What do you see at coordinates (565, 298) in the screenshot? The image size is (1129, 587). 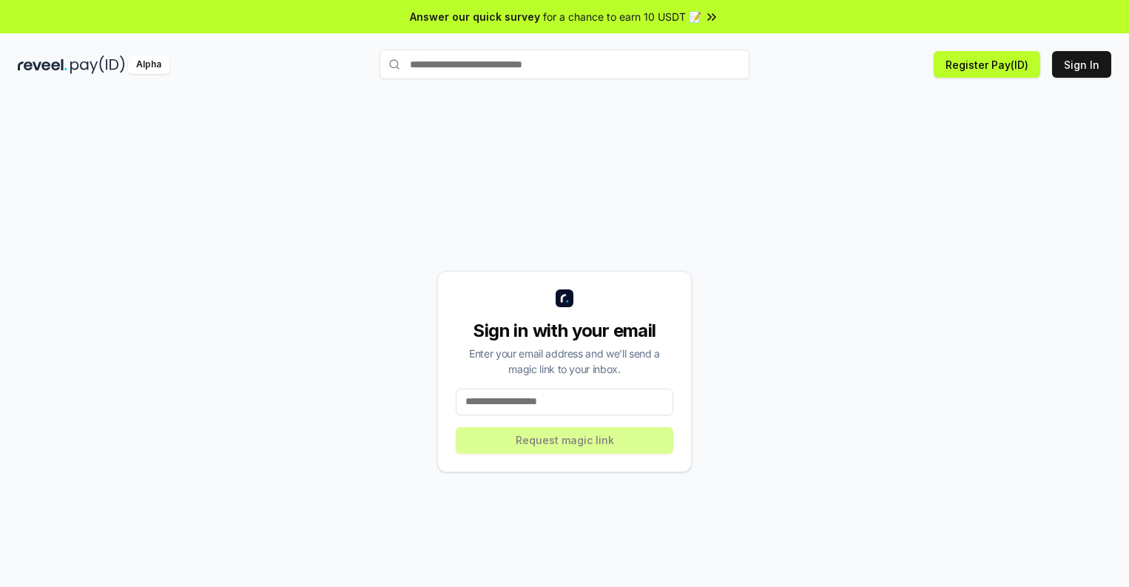 I see `img: logo_small` at bounding box center [565, 298].